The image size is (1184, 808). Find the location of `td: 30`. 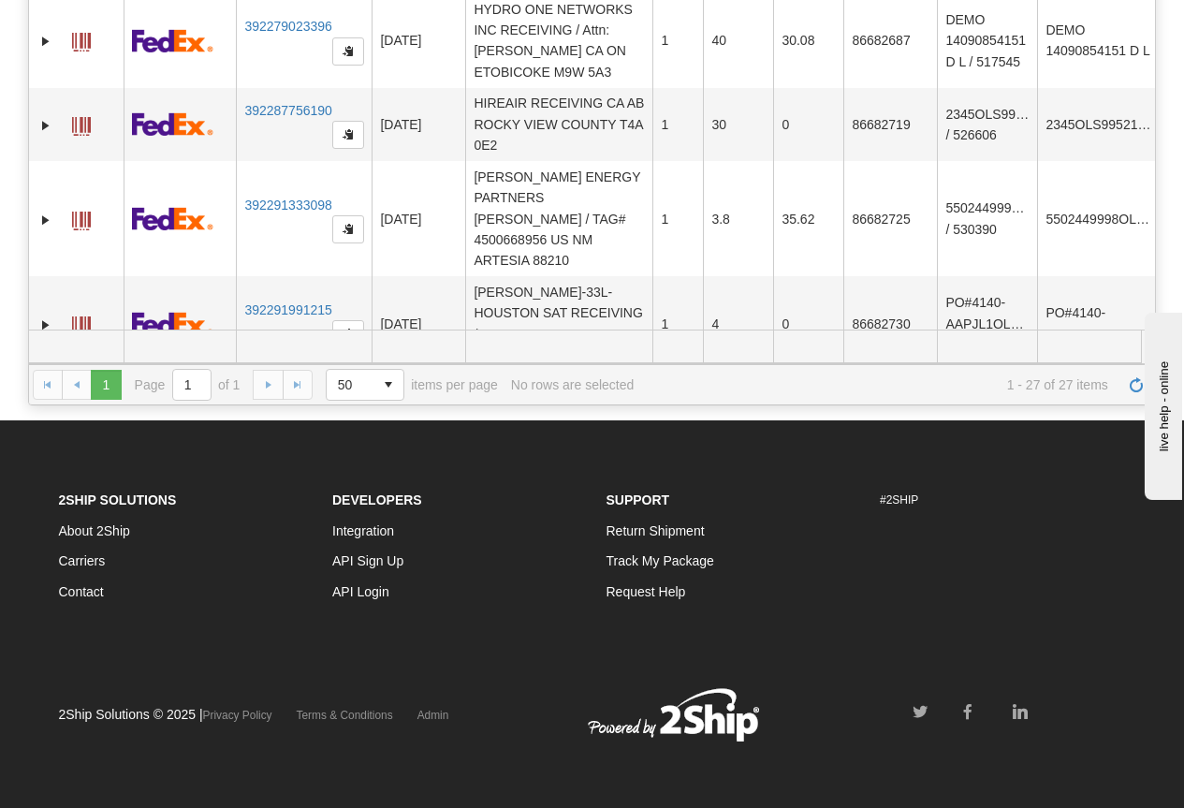

td: 30 is located at coordinates (737, 124).